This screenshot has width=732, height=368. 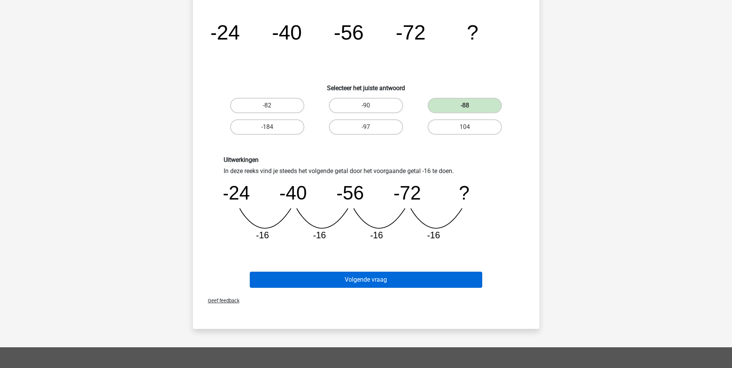 I want to click on button: Volgende vraag, so click(x=366, y=280).